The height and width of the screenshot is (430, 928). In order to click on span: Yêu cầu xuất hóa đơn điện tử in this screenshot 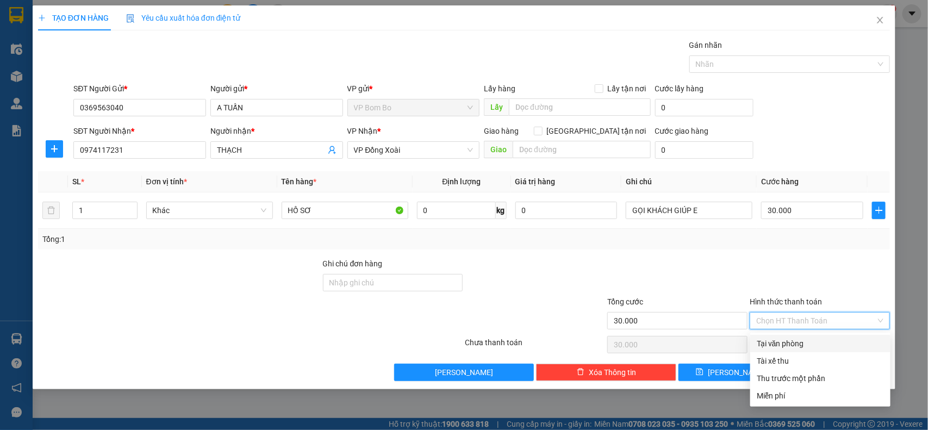, I will do `click(183, 18)`.